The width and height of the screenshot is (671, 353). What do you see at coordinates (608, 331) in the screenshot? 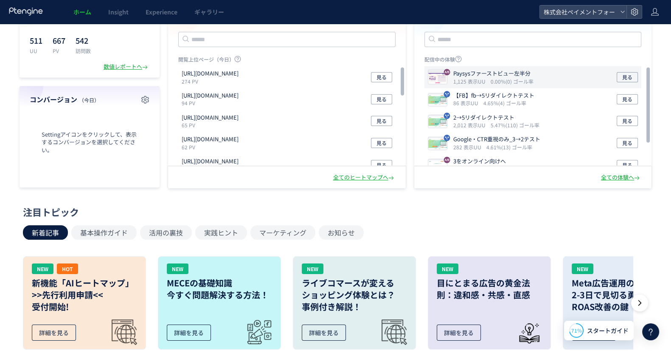
I see `span: スタートガイド` at bounding box center [608, 331].